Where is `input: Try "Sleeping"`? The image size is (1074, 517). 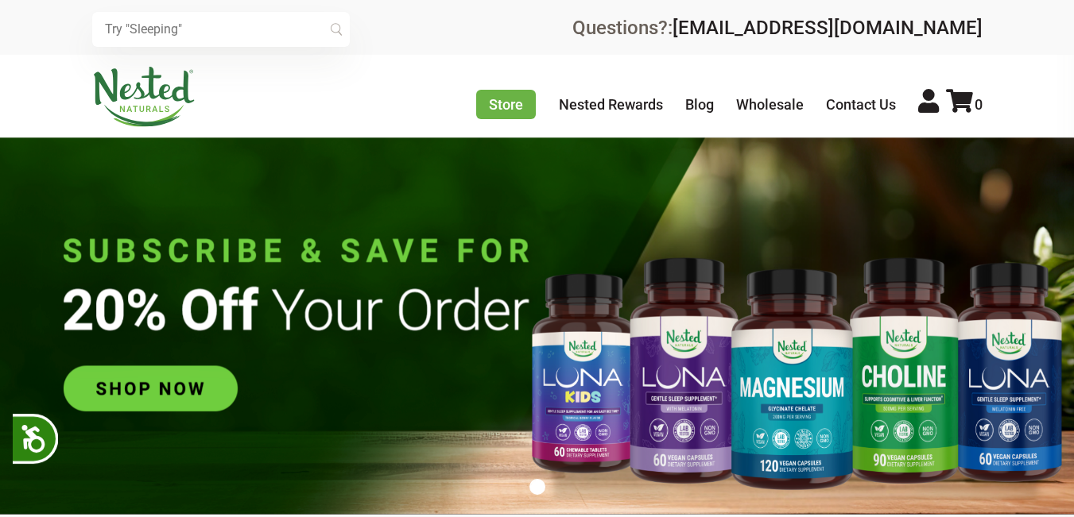 input: Try "Sleeping" is located at coordinates (221, 29).